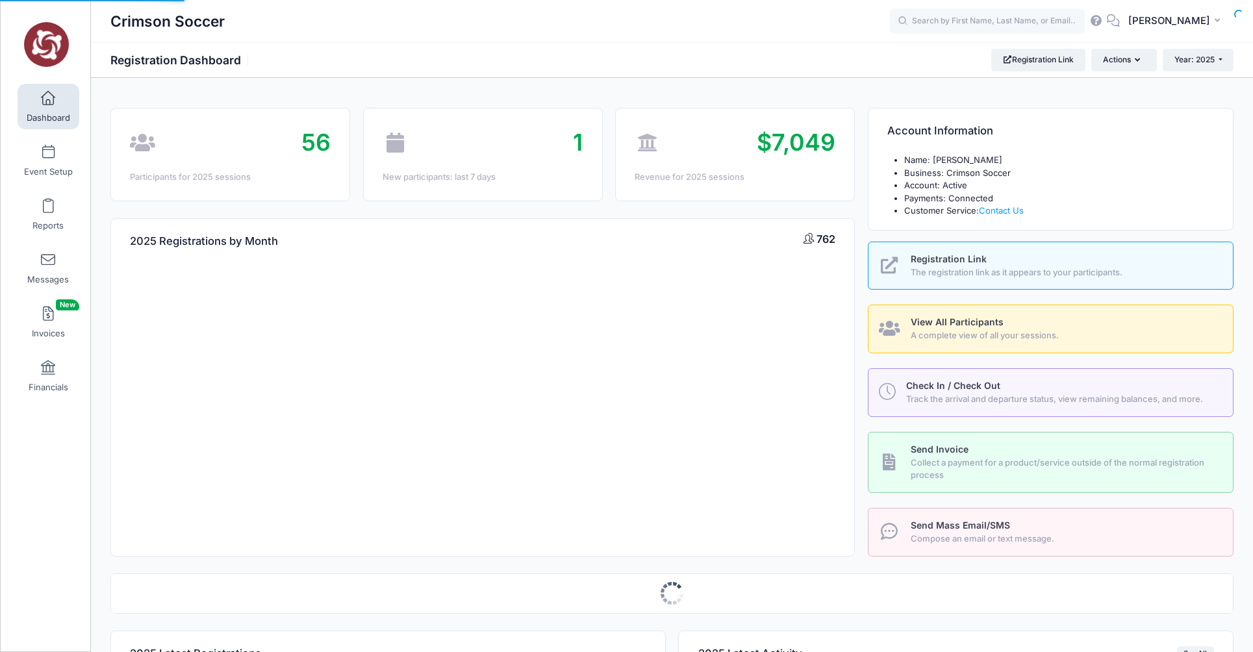  What do you see at coordinates (940, 449) in the screenshot?
I see `span: Send Invoice` at bounding box center [940, 449].